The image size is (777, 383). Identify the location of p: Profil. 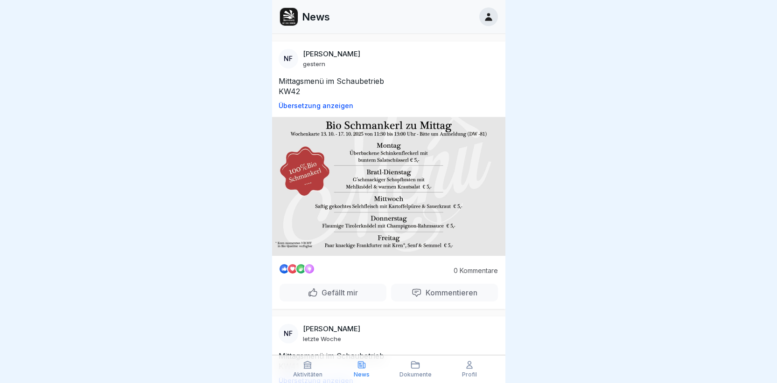
(469, 375).